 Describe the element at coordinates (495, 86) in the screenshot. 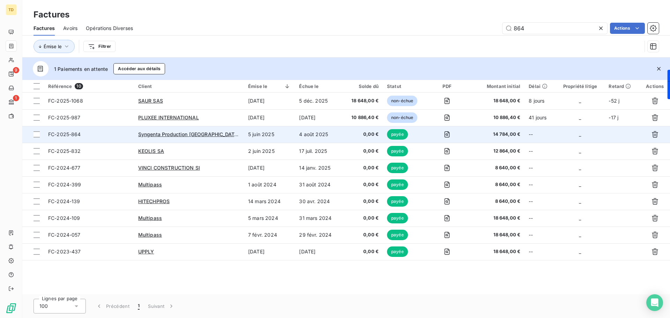

I see `div: Montant initial` at that location.